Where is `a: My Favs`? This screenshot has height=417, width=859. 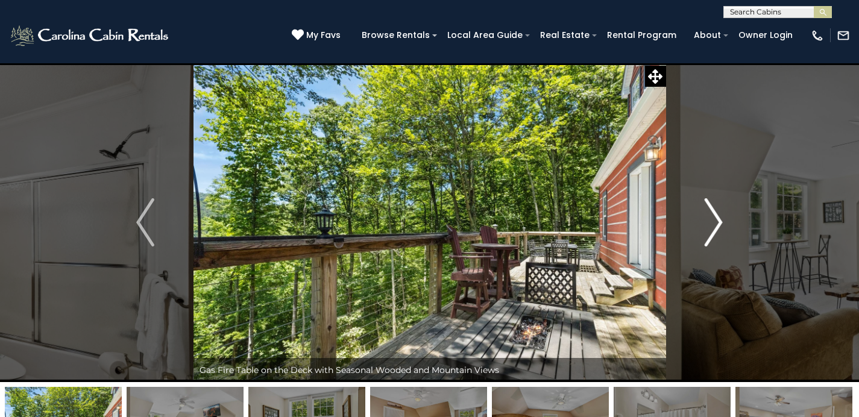 a: My Favs is located at coordinates (318, 36).